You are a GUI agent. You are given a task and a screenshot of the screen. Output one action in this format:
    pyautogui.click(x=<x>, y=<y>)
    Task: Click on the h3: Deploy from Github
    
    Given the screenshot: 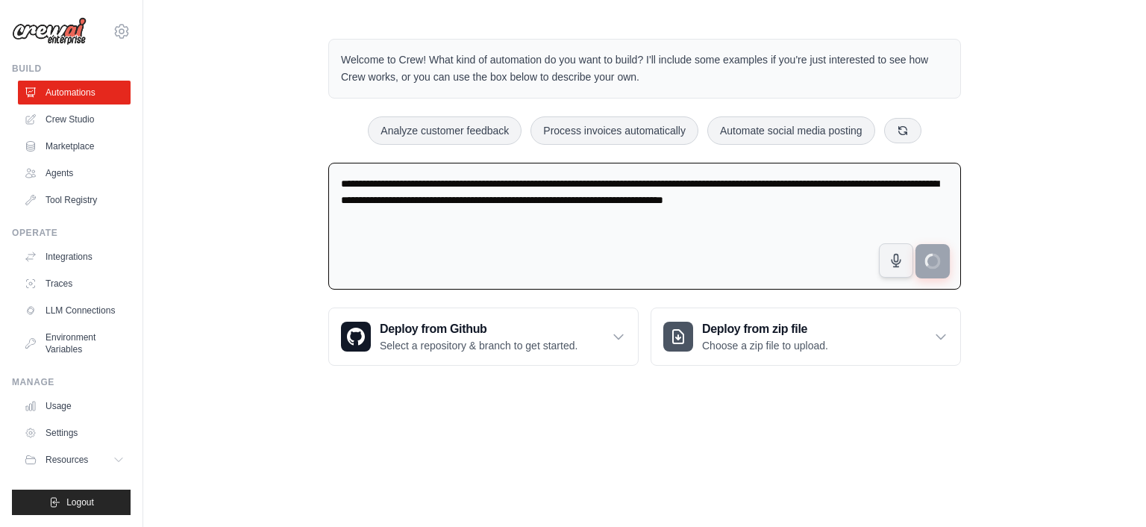 What is the action you would take?
    pyautogui.click(x=478, y=329)
    